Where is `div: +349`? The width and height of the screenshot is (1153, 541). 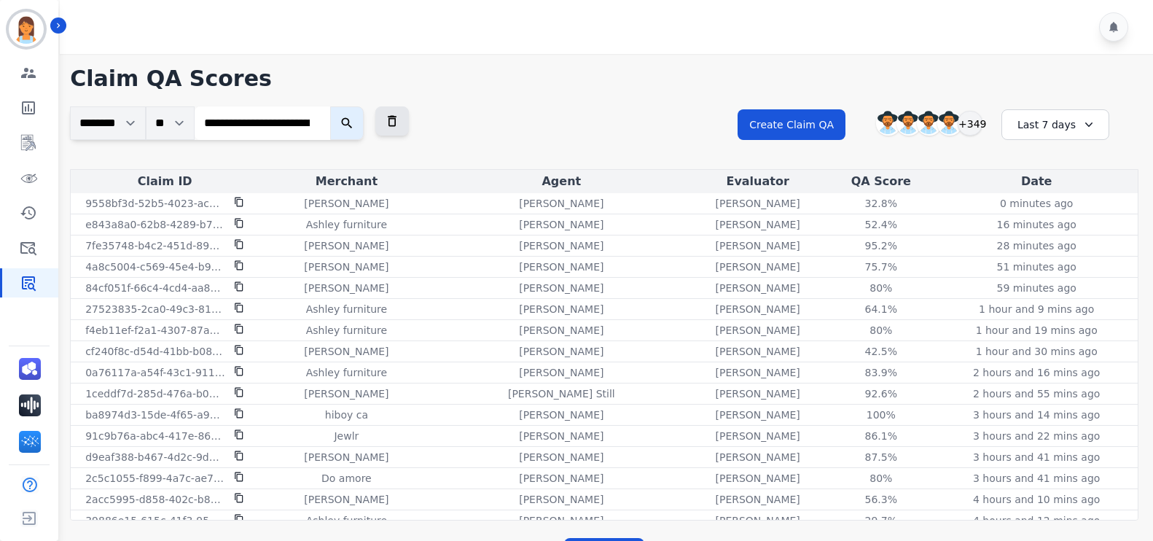 div: +349 is located at coordinates (970, 123).